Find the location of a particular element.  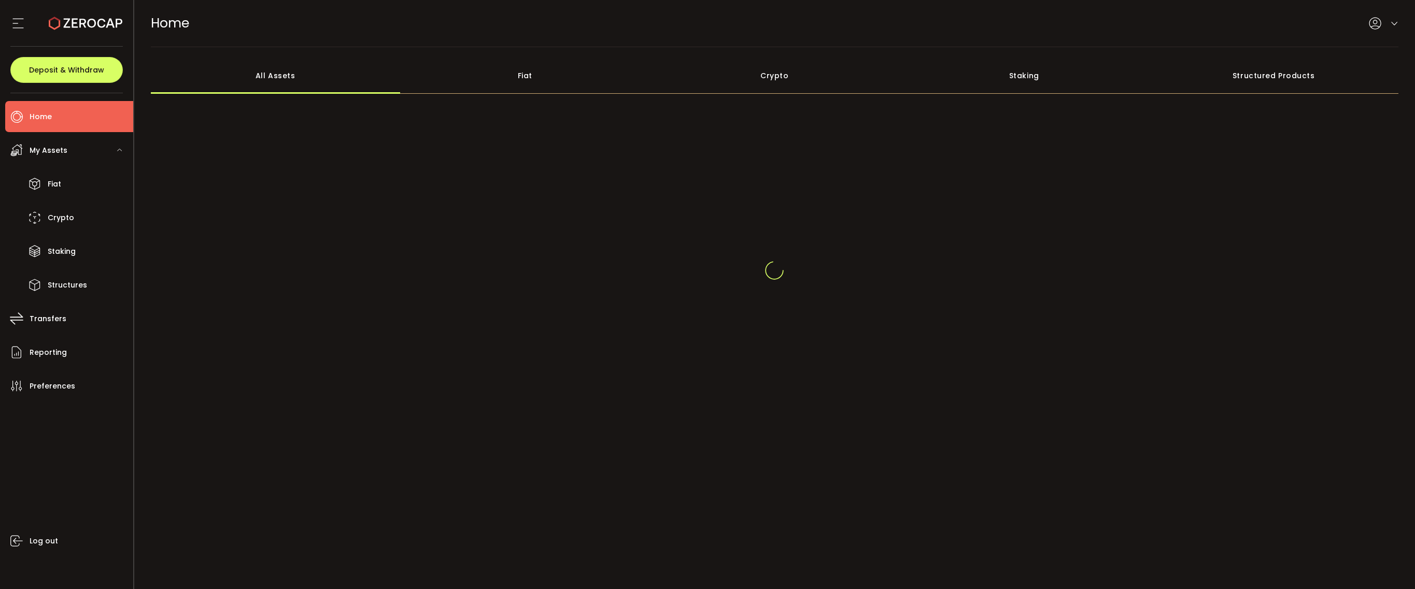

button: Deposit & Withdraw is located at coordinates (66, 70).